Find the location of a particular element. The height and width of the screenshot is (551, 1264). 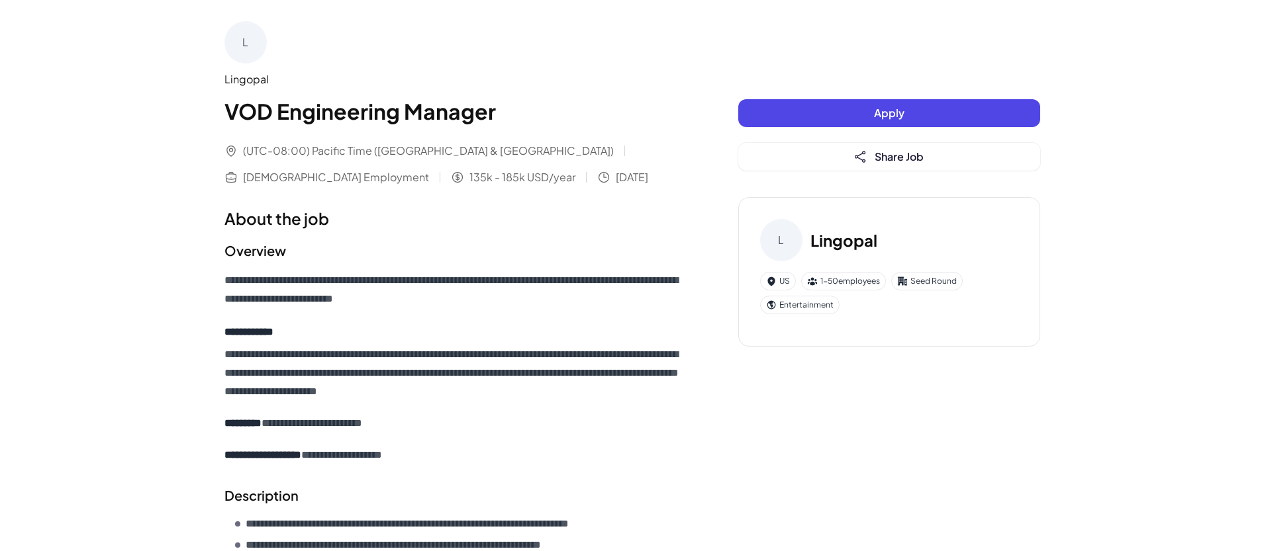

div: Entertainment is located at coordinates (800, 305).